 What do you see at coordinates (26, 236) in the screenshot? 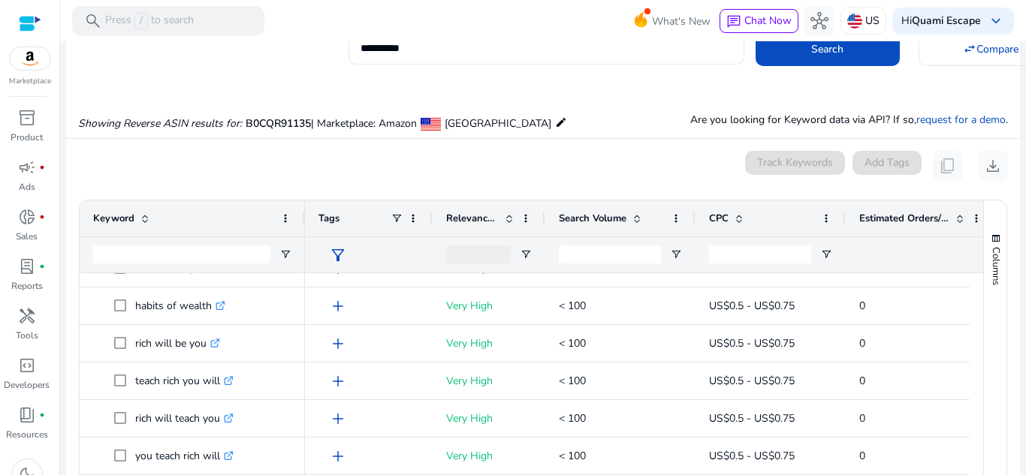
I see `p: Sales` at bounding box center [26, 236].